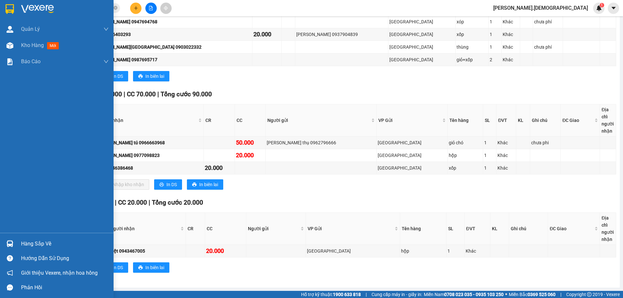 This screenshot has height=298, width=623. What do you see at coordinates (150, 168) in the screenshot?
I see `div: Sơn 0346386468` at bounding box center [150, 168].